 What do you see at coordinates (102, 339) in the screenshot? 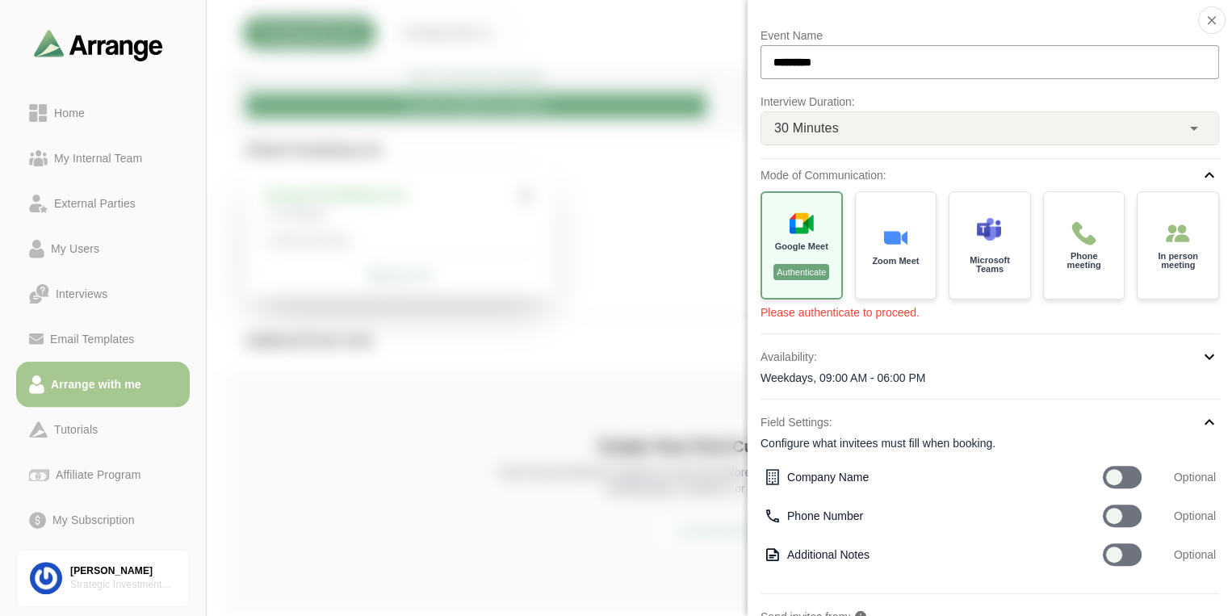
I see `a: Email Templates` at bounding box center [102, 339].